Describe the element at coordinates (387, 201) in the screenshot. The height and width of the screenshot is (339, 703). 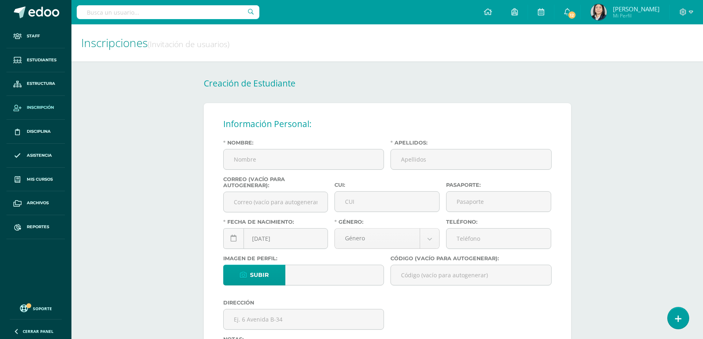
I see `input: CUI` at that location.